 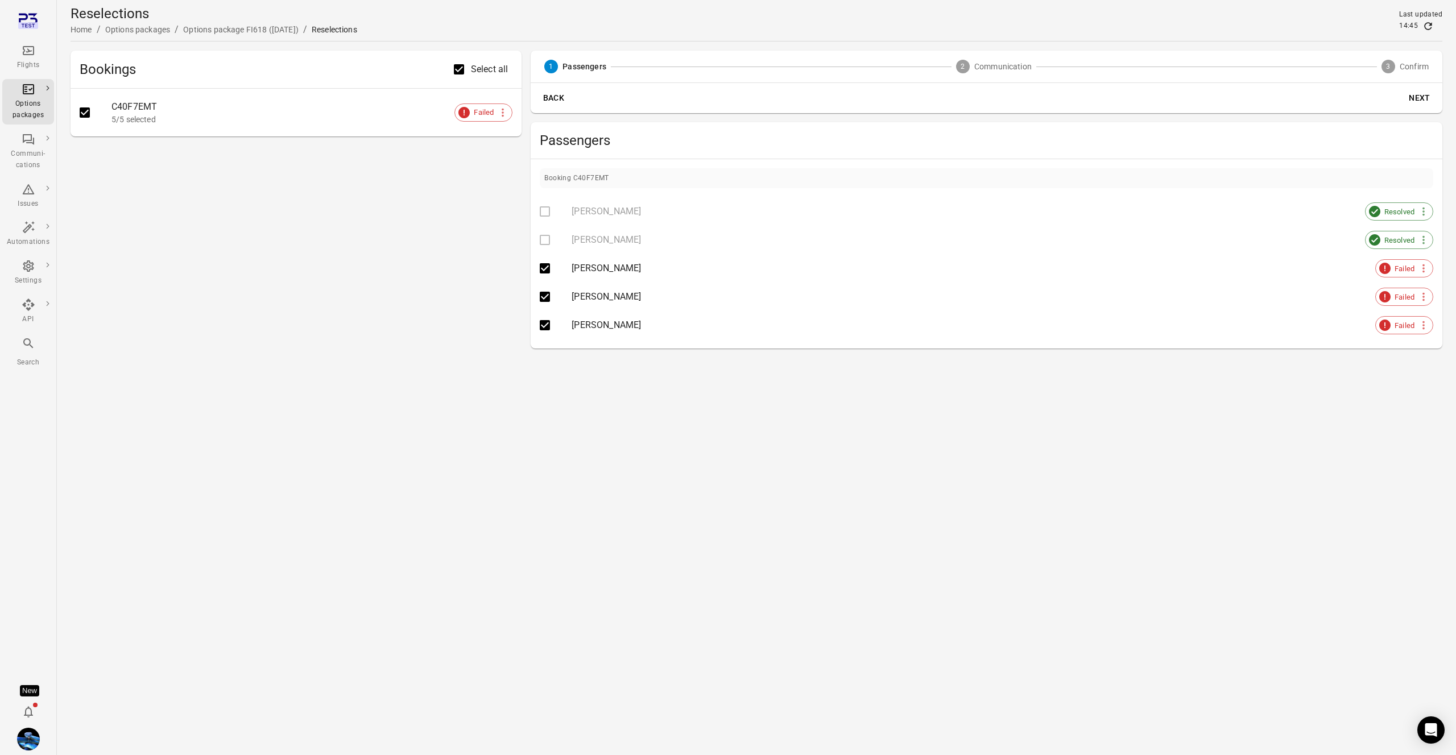 What do you see at coordinates (214, 14) in the screenshot?
I see `h1: Reselections` at bounding box center [214, 14].